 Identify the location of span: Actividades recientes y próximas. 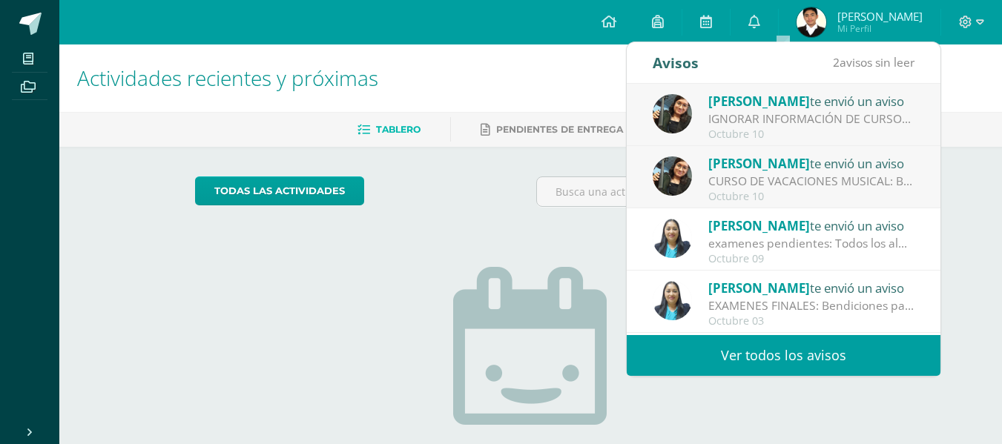
(228, 78).